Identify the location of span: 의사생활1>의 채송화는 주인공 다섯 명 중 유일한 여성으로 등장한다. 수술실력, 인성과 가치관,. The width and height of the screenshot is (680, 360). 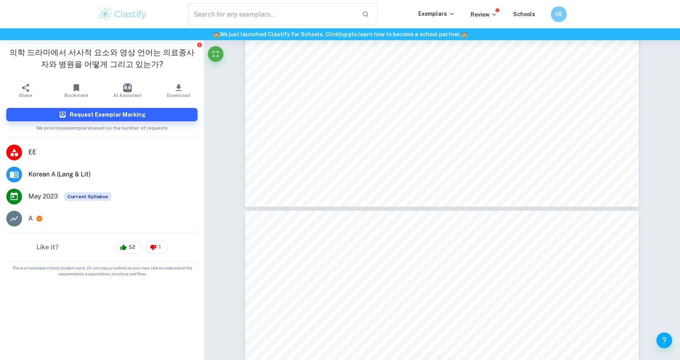
(458, 95).